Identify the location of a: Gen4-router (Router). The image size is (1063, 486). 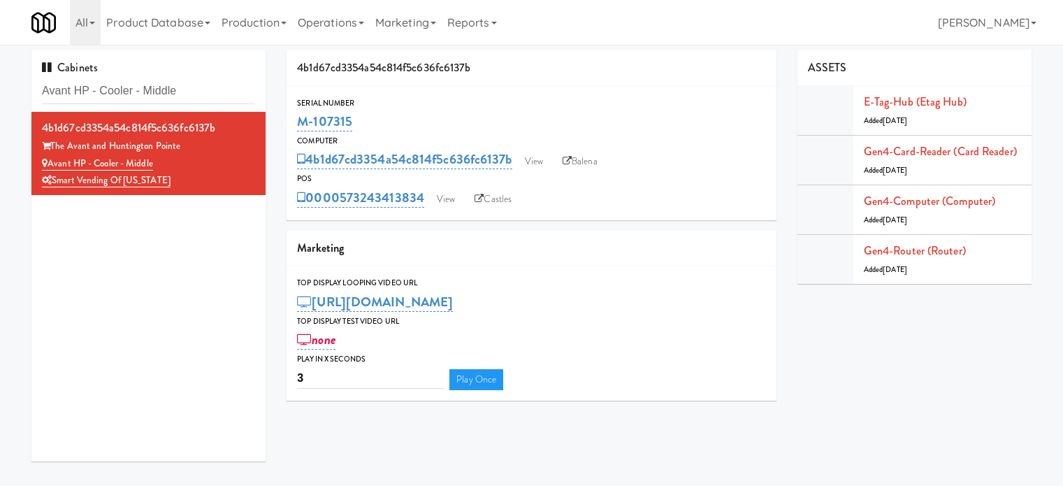
(915, 250).